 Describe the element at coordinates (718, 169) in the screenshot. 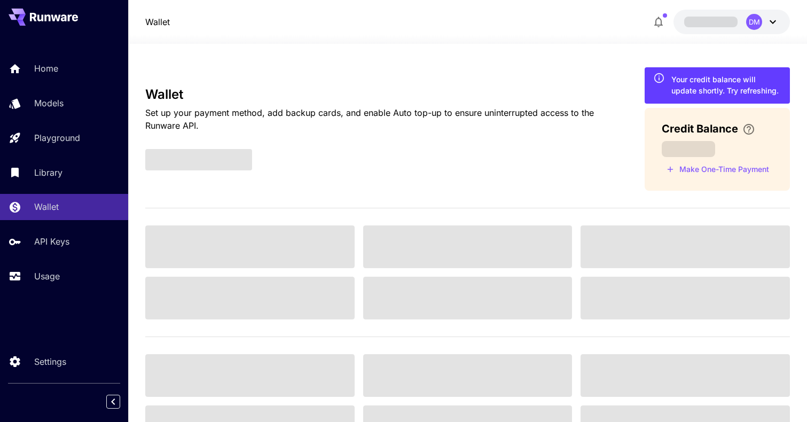

I see `button: Make a one-time, non-recurring payment` at that location.